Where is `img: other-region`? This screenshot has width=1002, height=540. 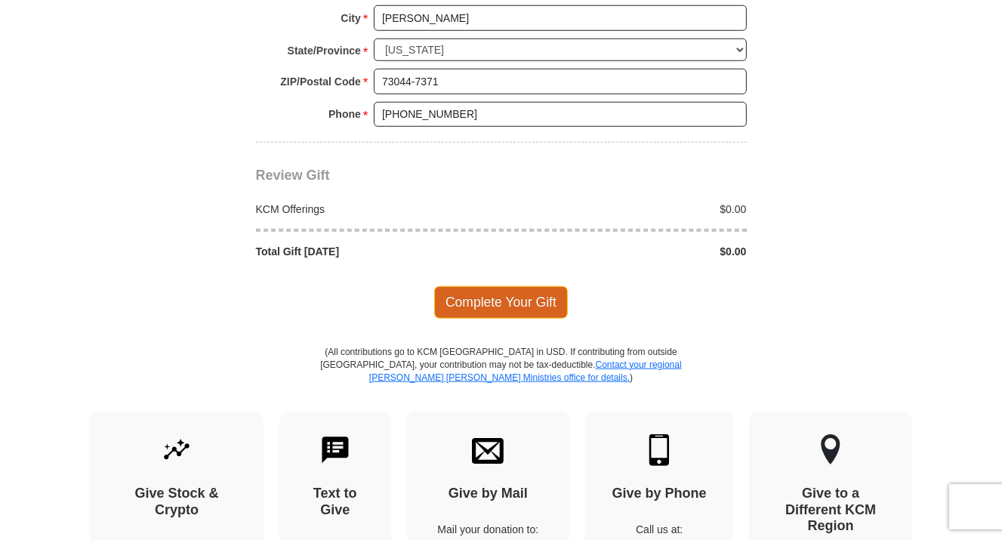
img: other-region is located at coordinates (830, 450).